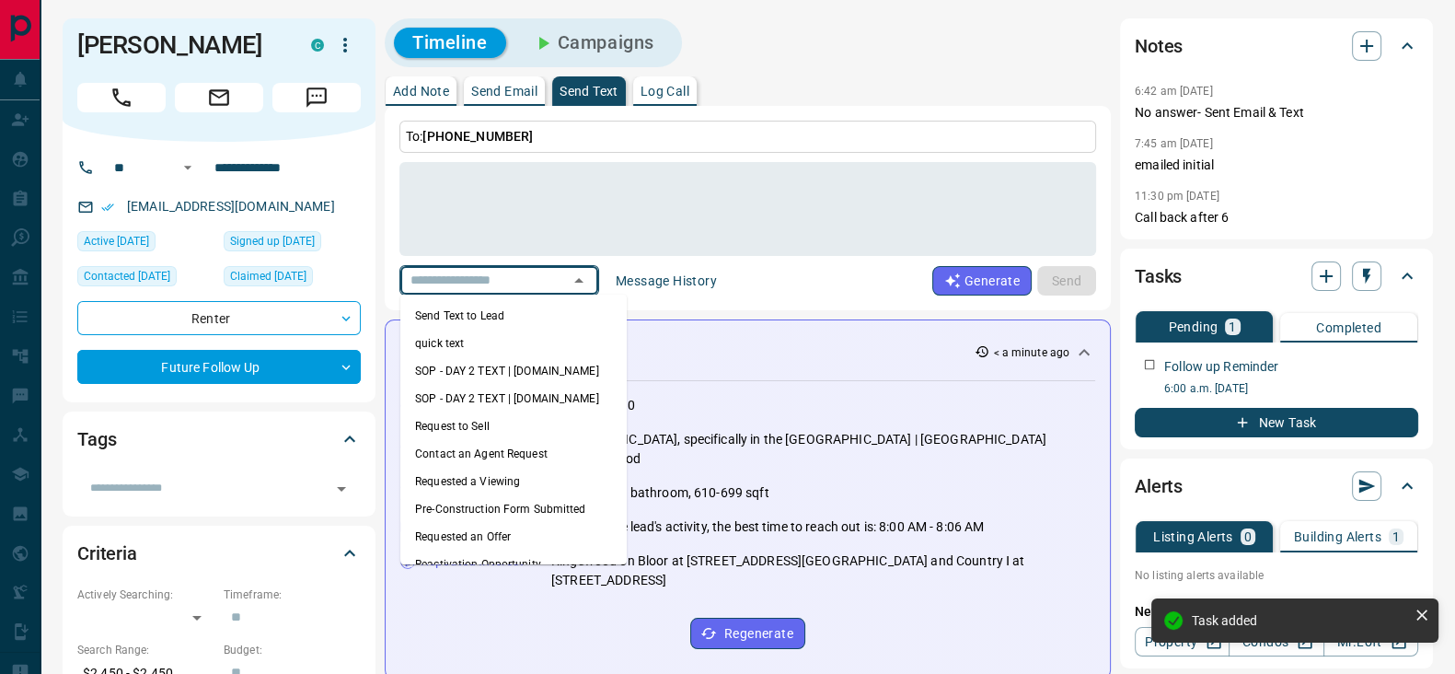  What do you see at coordinates (982, 281) in the screenshot?
I see `button: Generate` at bounding box center [982, 281].